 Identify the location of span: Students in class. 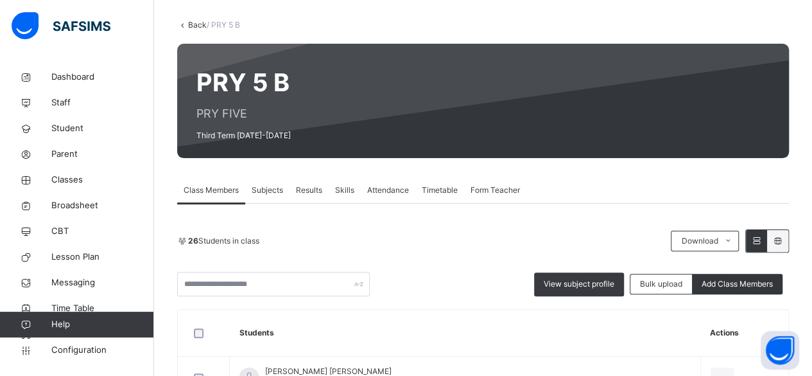
(223, 241).